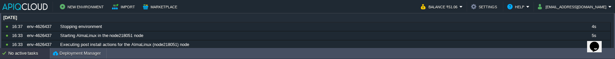  Describe the element at coordinates (594, 36) in the screenshot. I see `div: 5s` at that location.